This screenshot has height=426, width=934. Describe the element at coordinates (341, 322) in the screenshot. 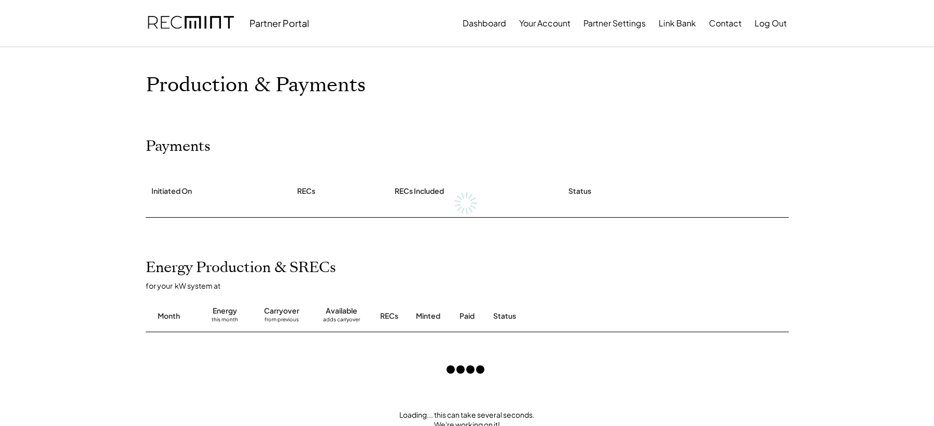

I see `div: adds carryover` at that location.